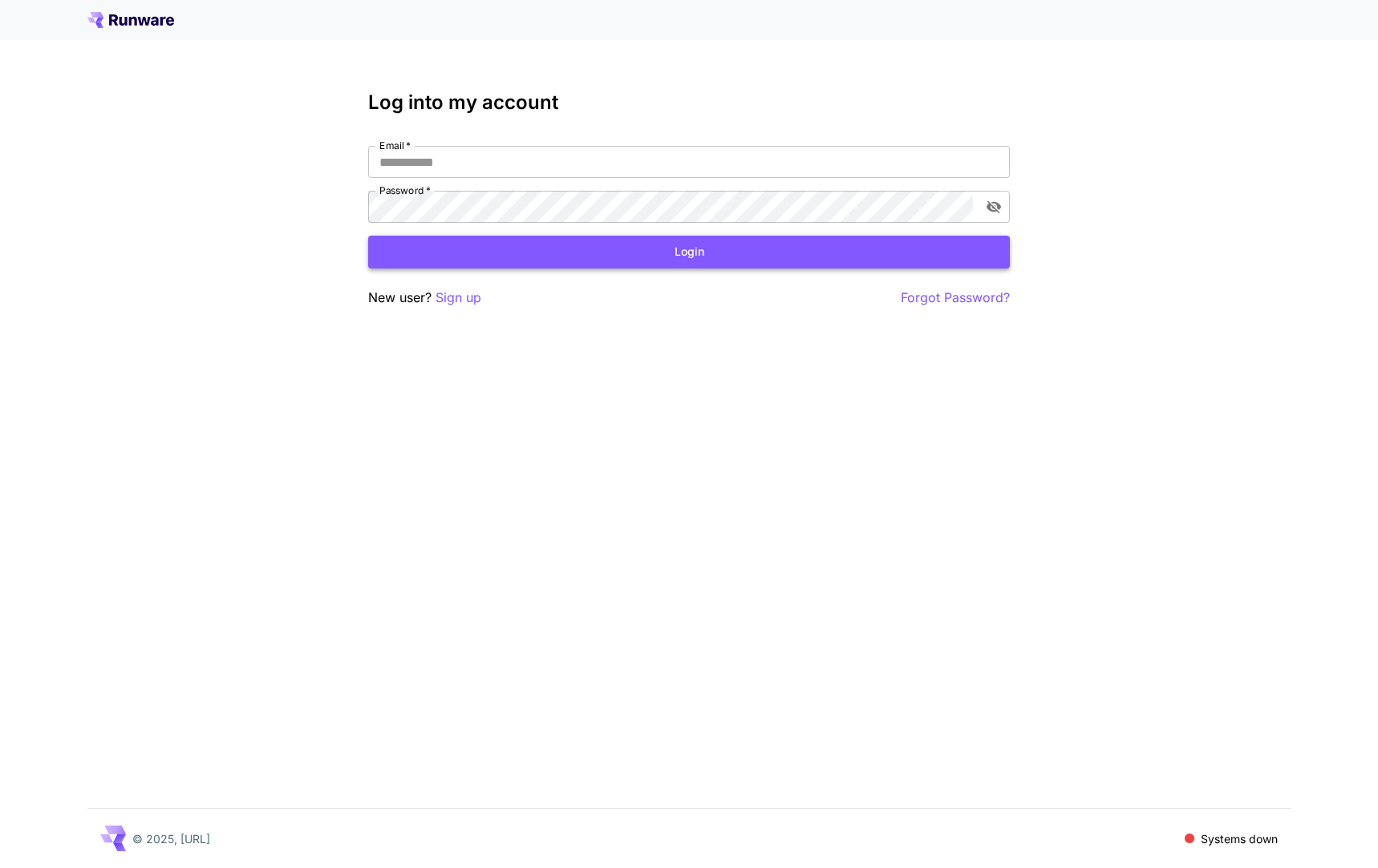 This screenshot has height=868, width=1378. What do you see at coordinates (1239, 839) in the screenshot?
I see `p: Systems down` at bounding box center [1239, 839].